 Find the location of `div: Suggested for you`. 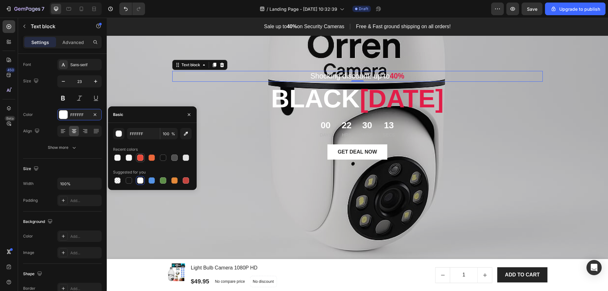

div: Suggested for you is located at coordinates (129, 172).